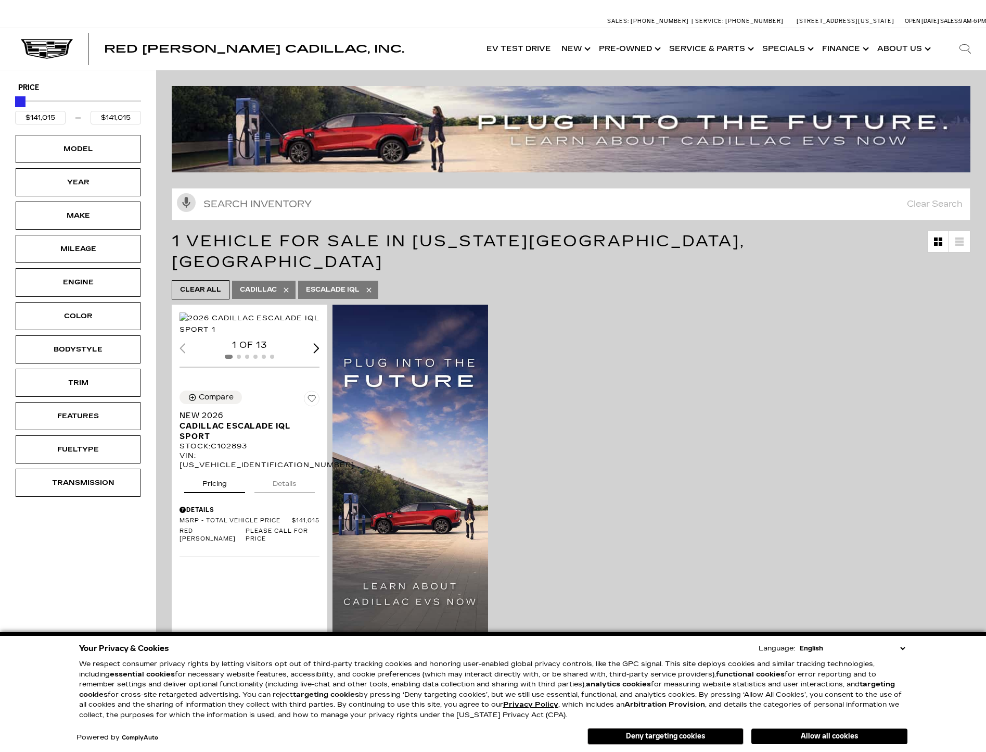  I want to click on div: FueltypeFueltype, so click(78, 449).